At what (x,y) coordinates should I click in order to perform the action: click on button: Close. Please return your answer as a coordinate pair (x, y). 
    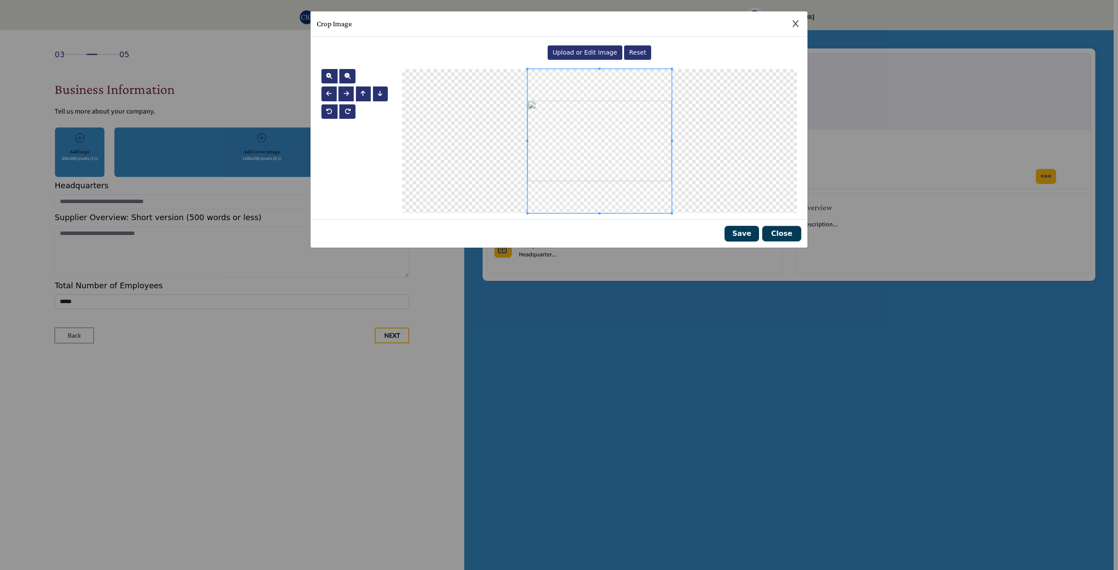
    Looking at the image, I should click on (782, 234).